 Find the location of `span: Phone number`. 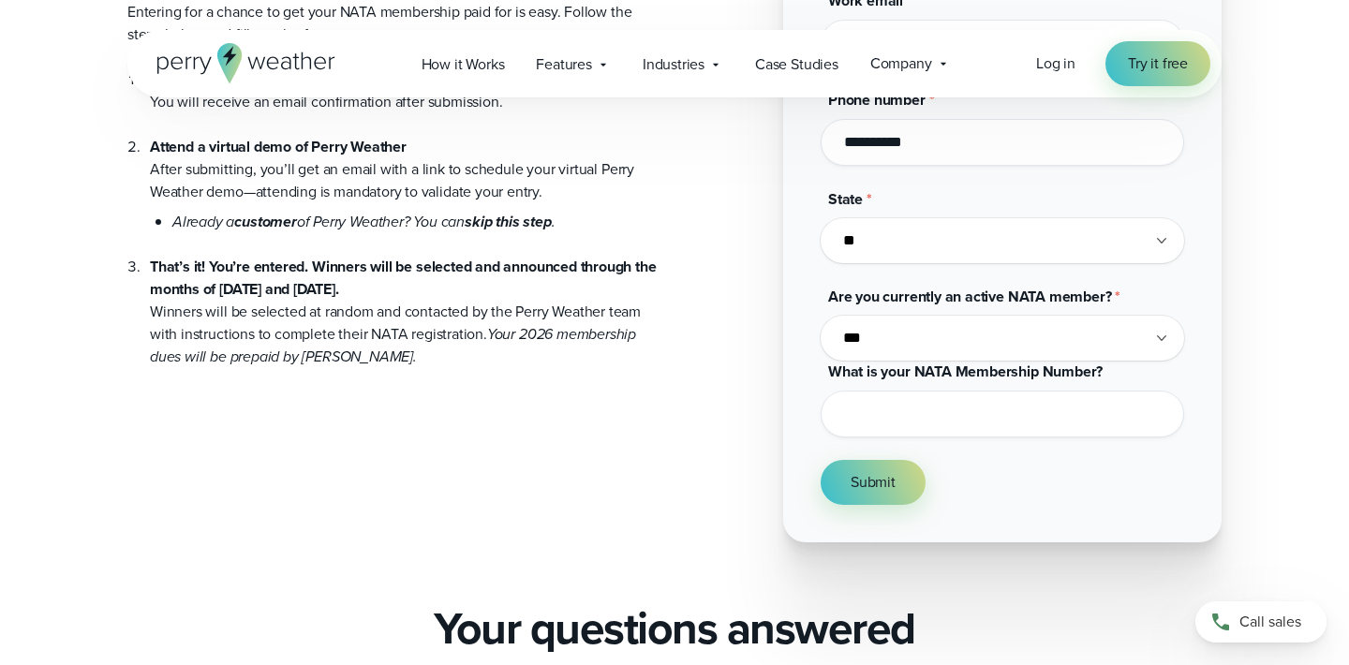

span: Phone number is located at coordinates (877, 99).